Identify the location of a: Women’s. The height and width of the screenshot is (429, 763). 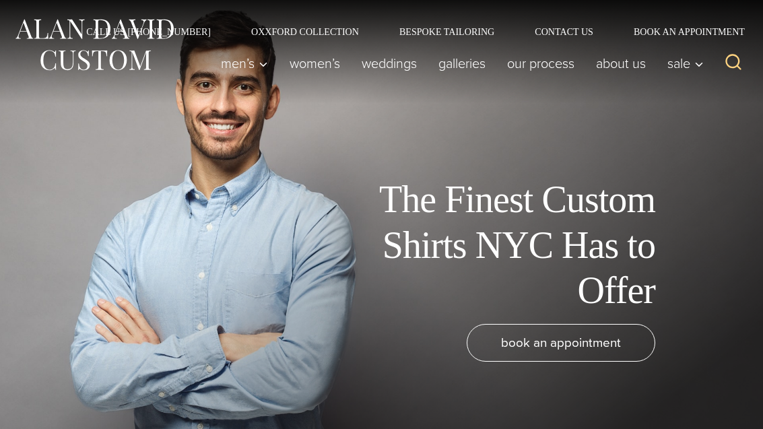
(314, 63).